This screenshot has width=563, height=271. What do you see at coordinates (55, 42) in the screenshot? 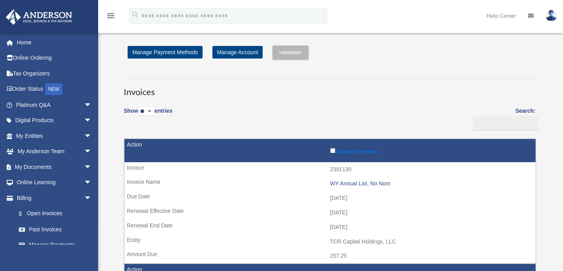
I see `a: Home` at bounding box center [55, 42].